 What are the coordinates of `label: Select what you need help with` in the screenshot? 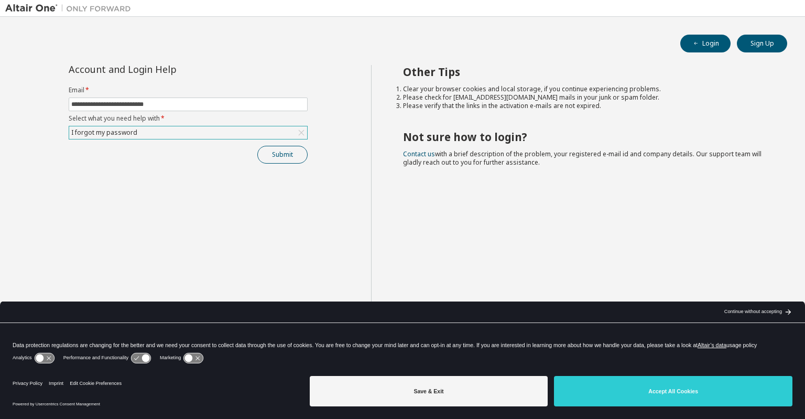 It's located at (188, 118).